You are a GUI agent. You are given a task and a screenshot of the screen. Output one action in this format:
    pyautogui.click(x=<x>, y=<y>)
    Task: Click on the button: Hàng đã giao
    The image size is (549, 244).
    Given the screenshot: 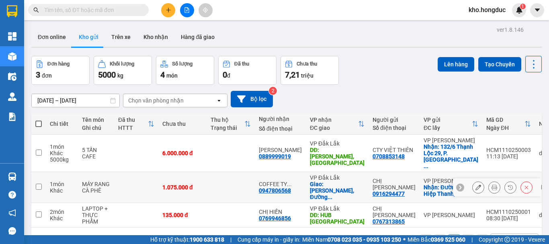 What is the action you would take?
    pyautogui.click(x=198, y=37)
    